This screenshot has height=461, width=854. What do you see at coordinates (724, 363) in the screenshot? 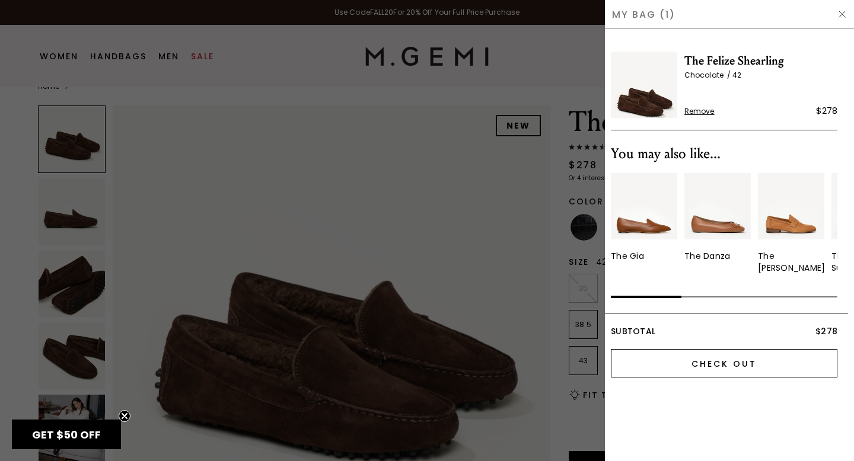
I see `input: Check Out` at bounding box center [724, 363].